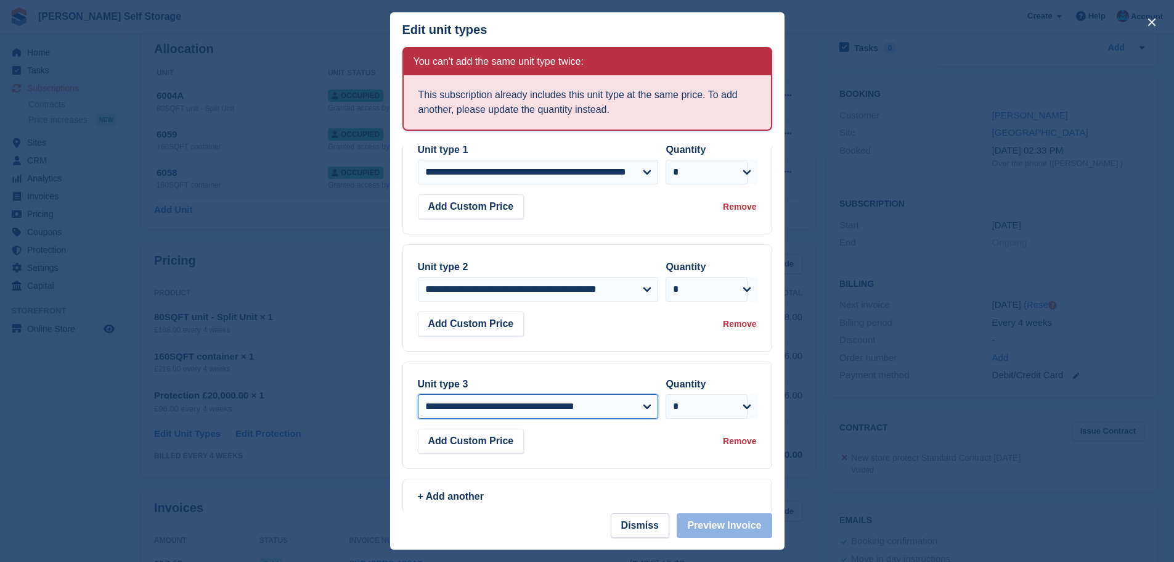 This screenshot has height=562, width=1174. Describe the element at coordinates (445, 30) in the screenshot. I see `p: Edit unit types` at that location.